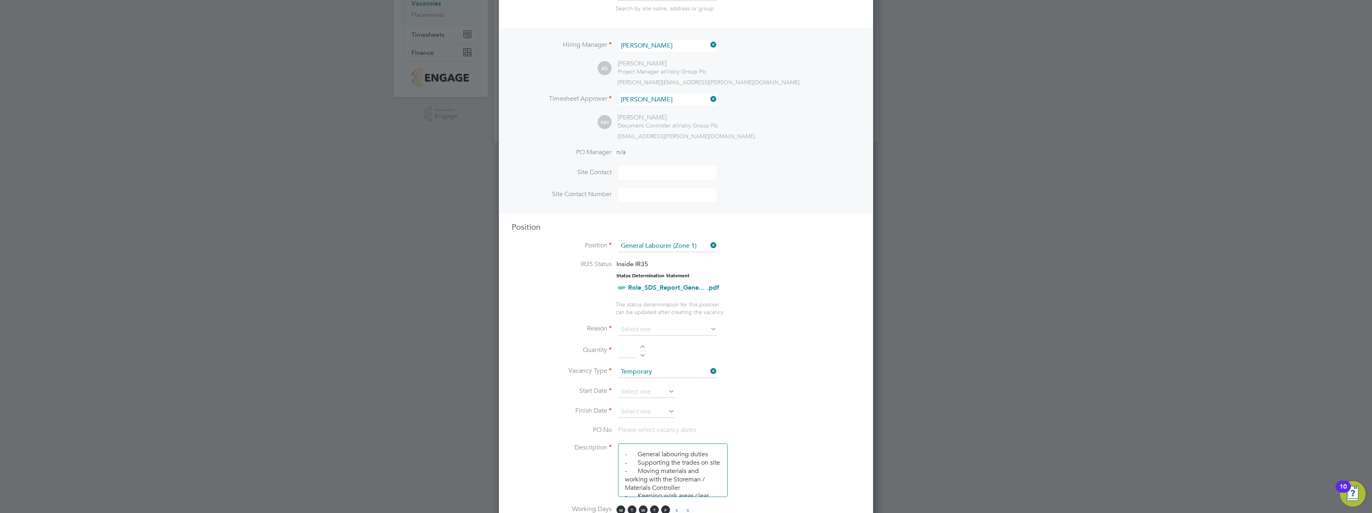  I want to click on span: Search by site name, address or group, so click(665, 8).